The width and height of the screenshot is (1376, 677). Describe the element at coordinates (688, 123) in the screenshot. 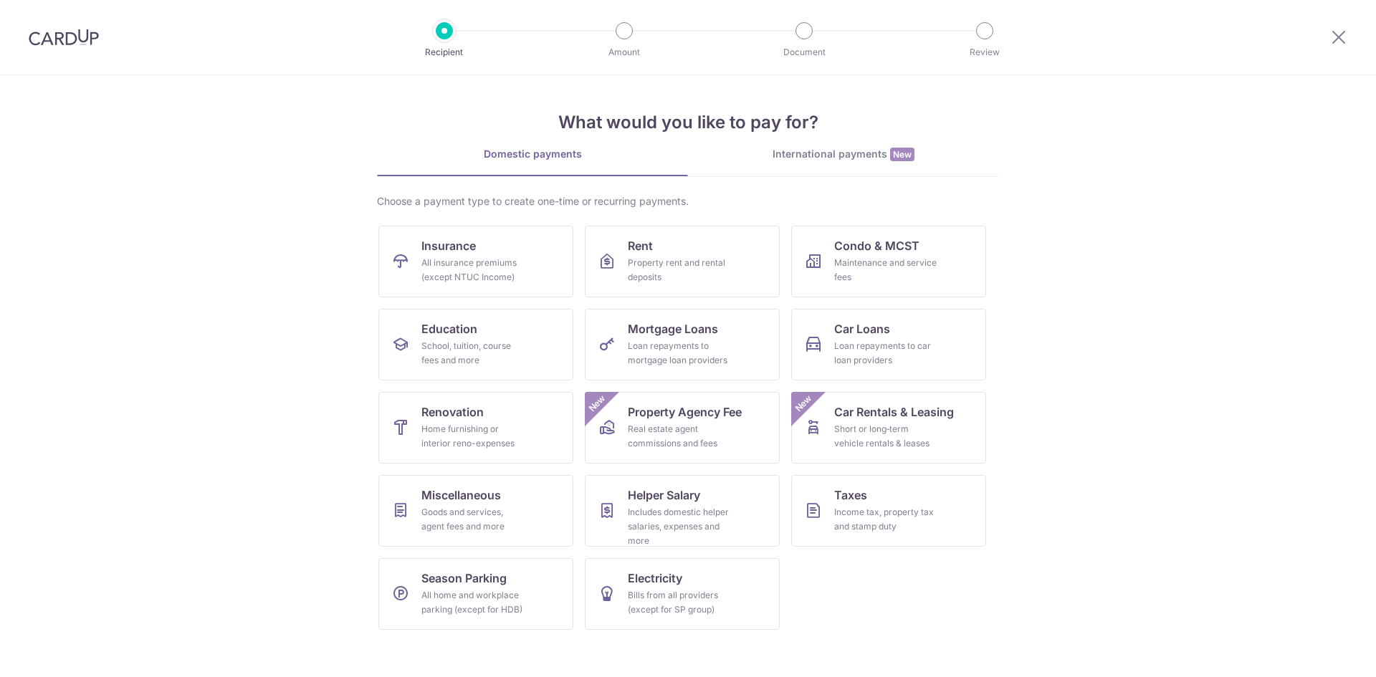

I see `h4: What would you like to pay for?` at that location.